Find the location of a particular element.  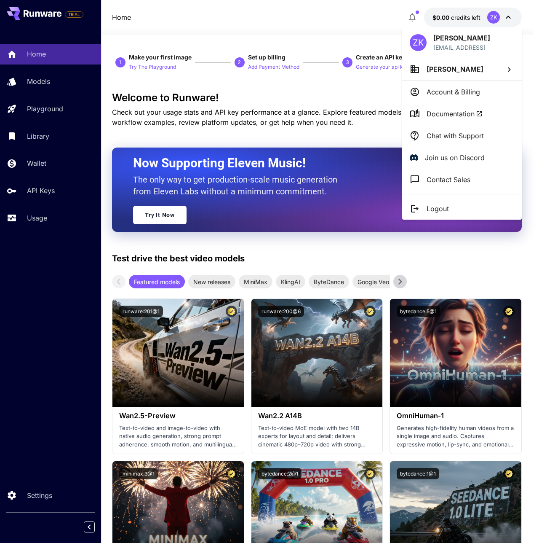

span: Documentation is located at coordinates (455, 114).